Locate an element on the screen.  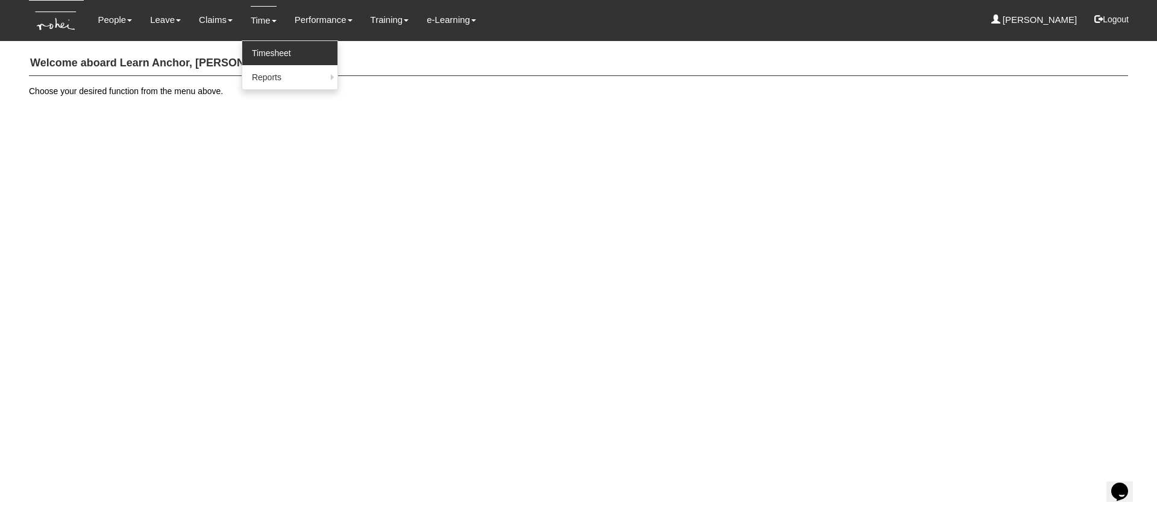
a: Performance is located at coordinates (324, 20).